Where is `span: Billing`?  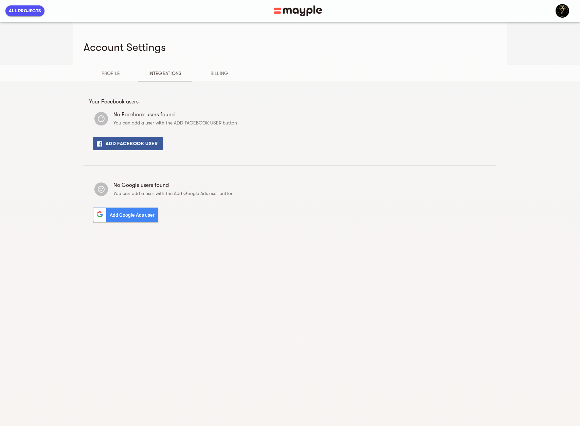
span: Billing is located at coordinates (219, 73).